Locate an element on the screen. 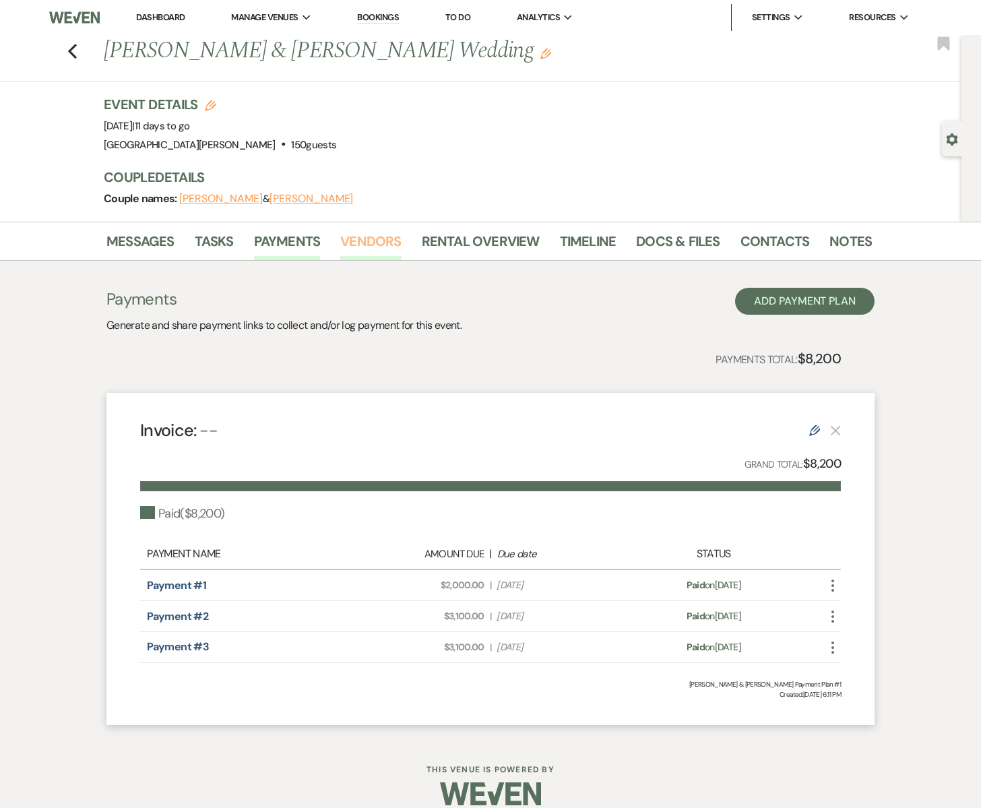 Image resolution: width=981 pixels, height=808 pixels. a: Bookings is located at coordinates (378, 18).